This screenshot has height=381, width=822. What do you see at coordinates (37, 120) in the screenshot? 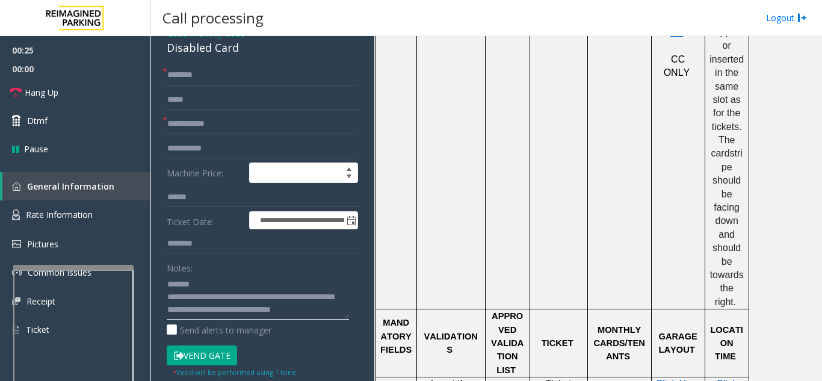
I see `span: Dtmf` at bounding box center [37, 120].